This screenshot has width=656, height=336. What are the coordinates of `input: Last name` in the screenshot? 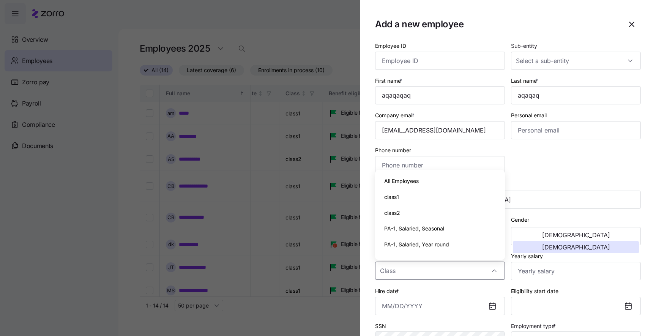 It's located at (576, 95).